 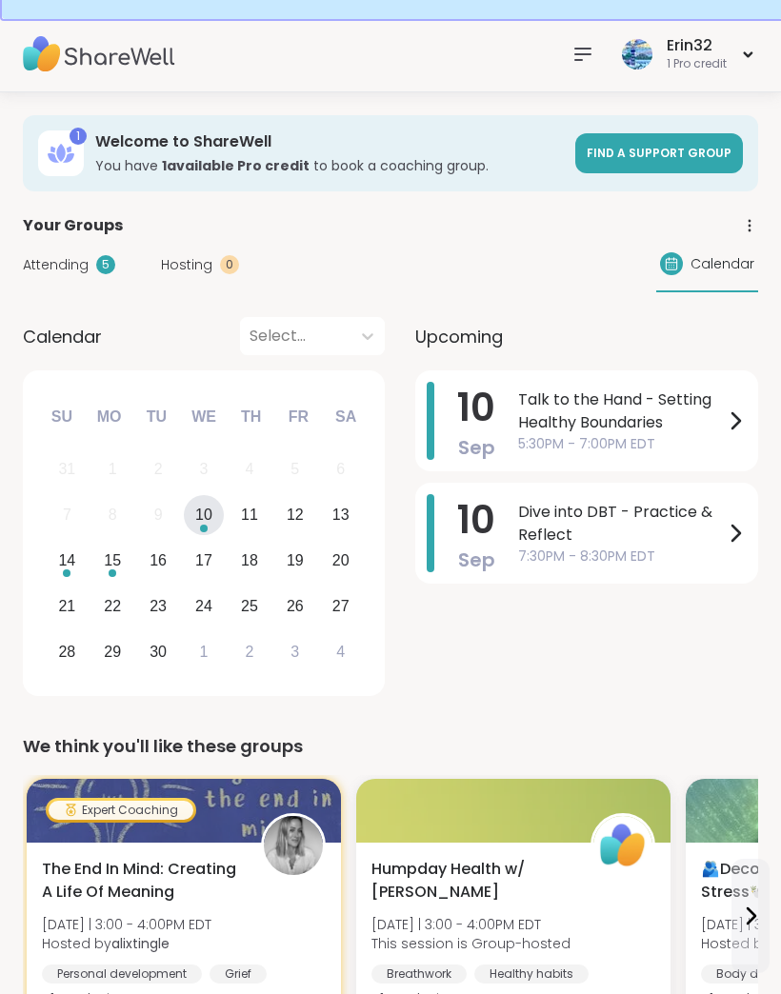 I want to click on div: We, so click(x=204, y=417).